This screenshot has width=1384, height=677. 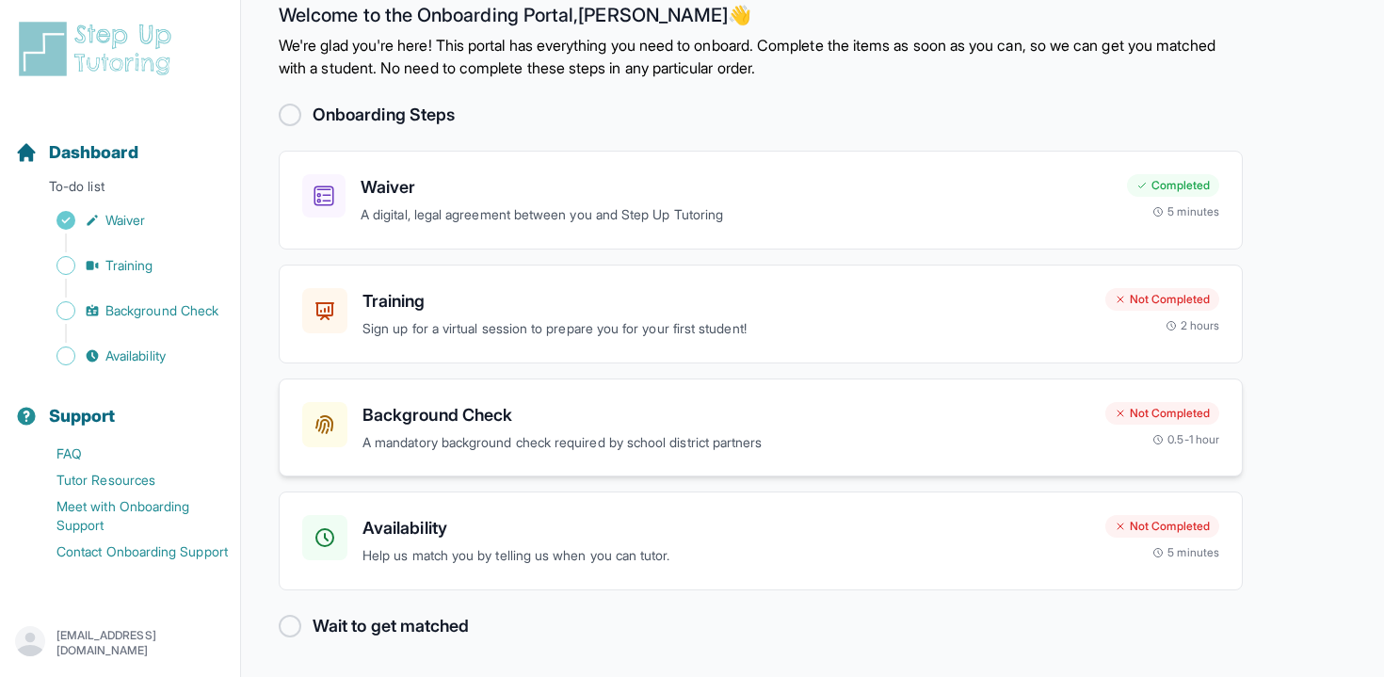 What do you see at coordinates (127, 552) in the screenshot?
I see `a: Contact Onboarding Support` at bounding box center [127, 552].